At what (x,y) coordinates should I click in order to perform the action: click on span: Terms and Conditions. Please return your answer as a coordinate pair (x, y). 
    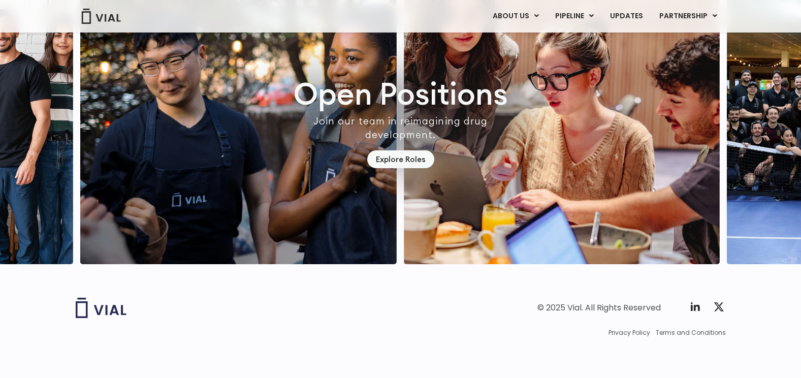
    Looking at the image, I should click on (690, 333).